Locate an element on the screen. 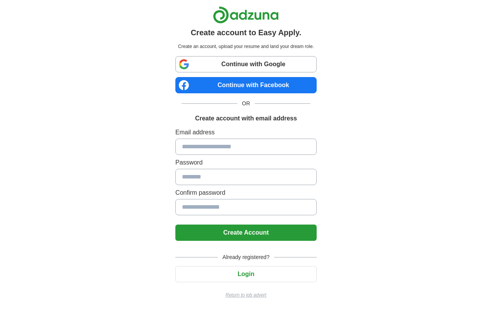 Image resolution: width=492 pixels, height=326 pixels. h1: Create account to Easy Apply. is located at coordinates (246, 32).